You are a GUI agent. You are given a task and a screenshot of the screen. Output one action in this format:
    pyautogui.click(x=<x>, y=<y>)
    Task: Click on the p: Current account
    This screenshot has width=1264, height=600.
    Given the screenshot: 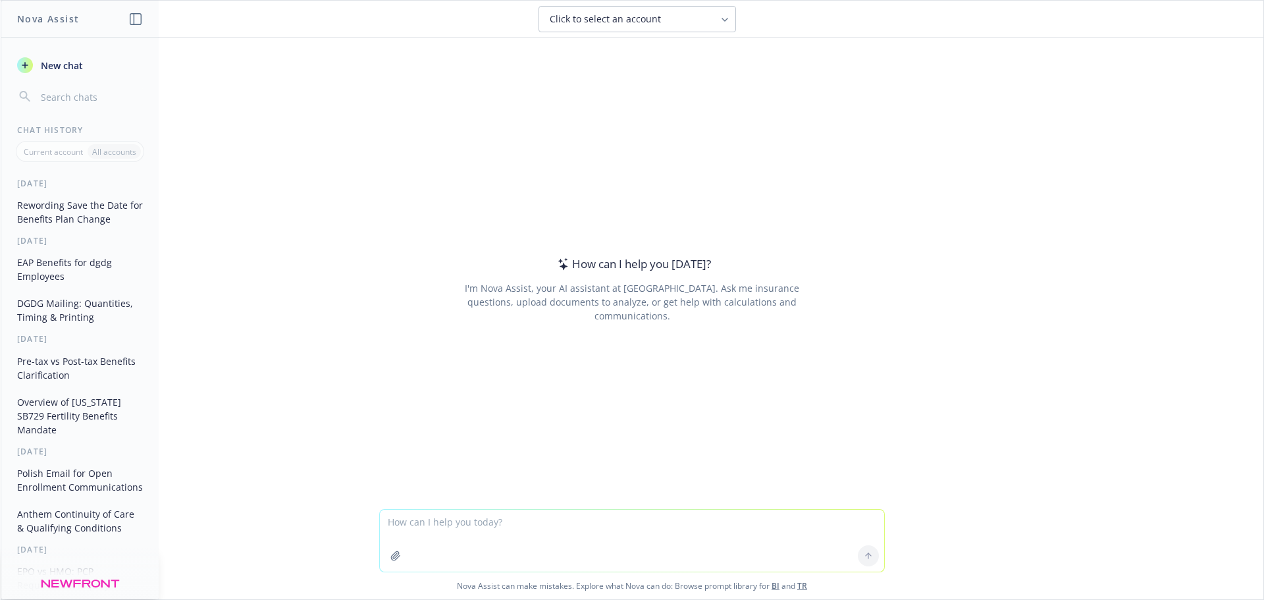 What is the action you would take?
    pyautogui.click(x=53, y=151)
    